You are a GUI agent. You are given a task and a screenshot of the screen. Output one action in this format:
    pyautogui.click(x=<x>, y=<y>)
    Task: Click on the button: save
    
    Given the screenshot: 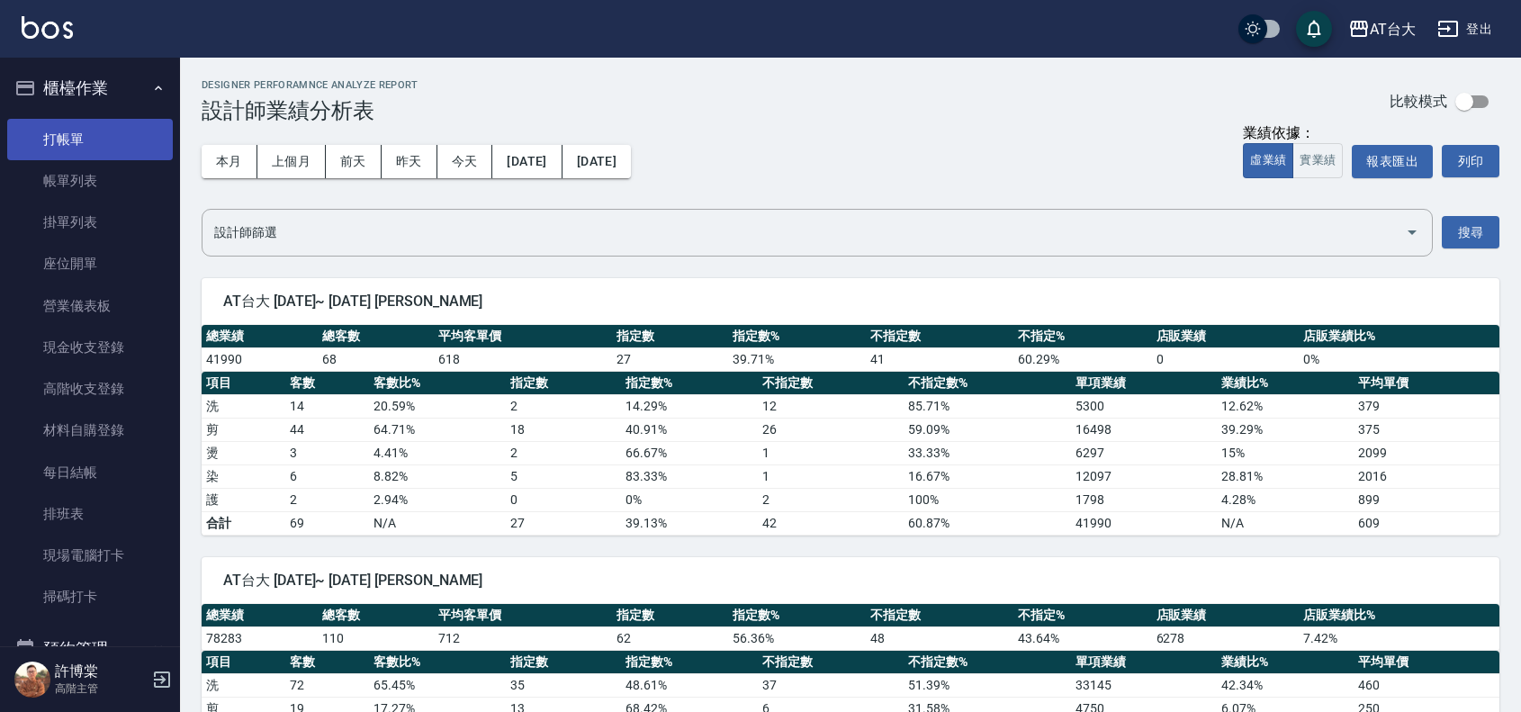 What is the action you would take?
    pyautogui.click(x=1314, y=29)
    